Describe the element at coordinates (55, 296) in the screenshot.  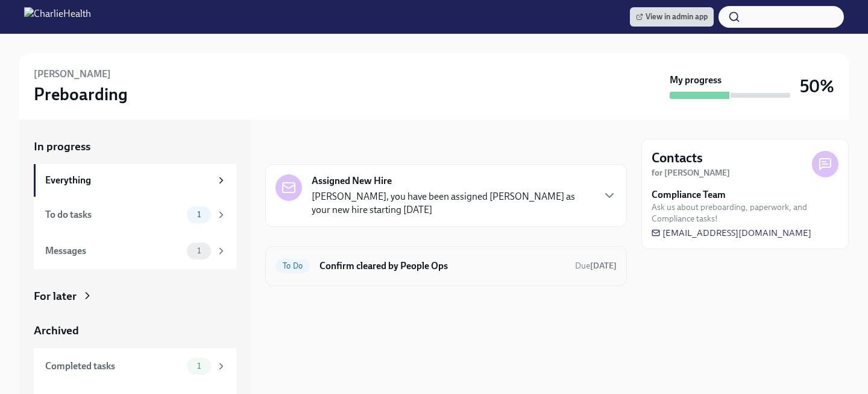
I see `div: For later` at that location.